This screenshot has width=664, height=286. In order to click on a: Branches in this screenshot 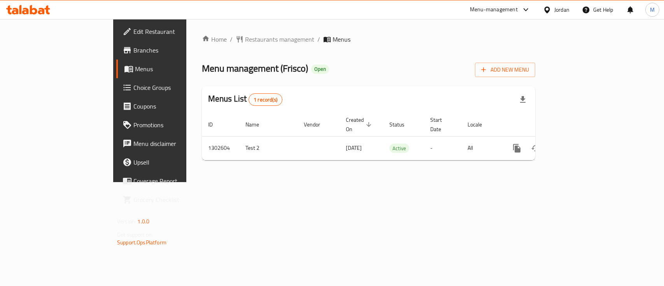, I will do `click(170, 50)`.